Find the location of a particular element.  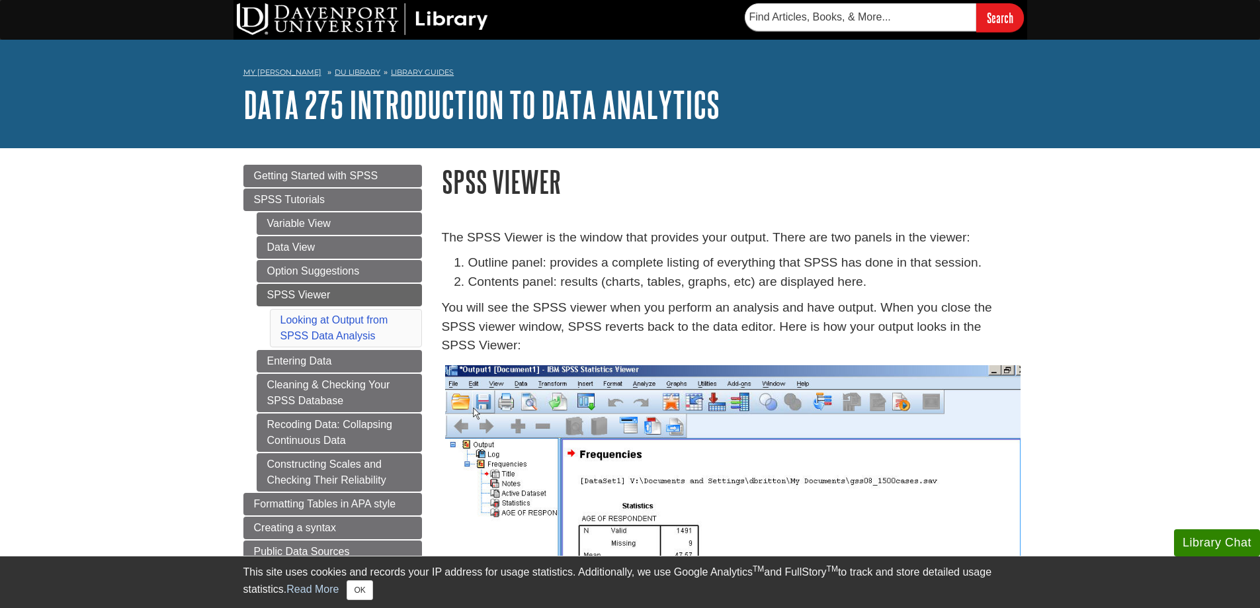

p: You will see the SPSS viewer when you perform an analysis and have output. When you close the SPS... is located at coordinates (729, 327).